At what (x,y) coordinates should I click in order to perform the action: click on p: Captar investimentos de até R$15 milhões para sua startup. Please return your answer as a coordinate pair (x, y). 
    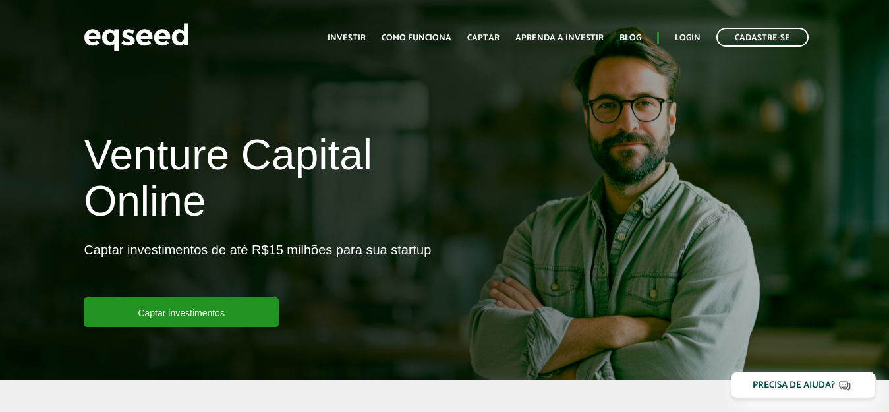
    Looking at the image, I should click on (257, 270).